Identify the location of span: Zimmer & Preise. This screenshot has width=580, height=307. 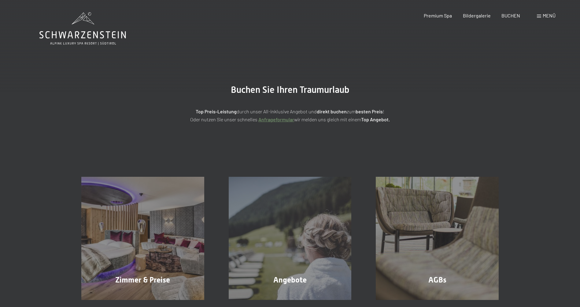
(143, 279).